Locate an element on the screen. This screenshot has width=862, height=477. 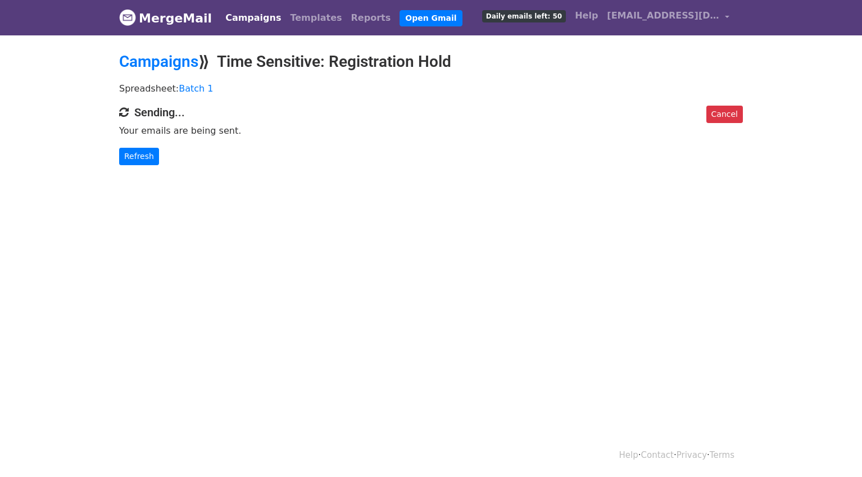
a: Terms is located at coordinates (722, 455).